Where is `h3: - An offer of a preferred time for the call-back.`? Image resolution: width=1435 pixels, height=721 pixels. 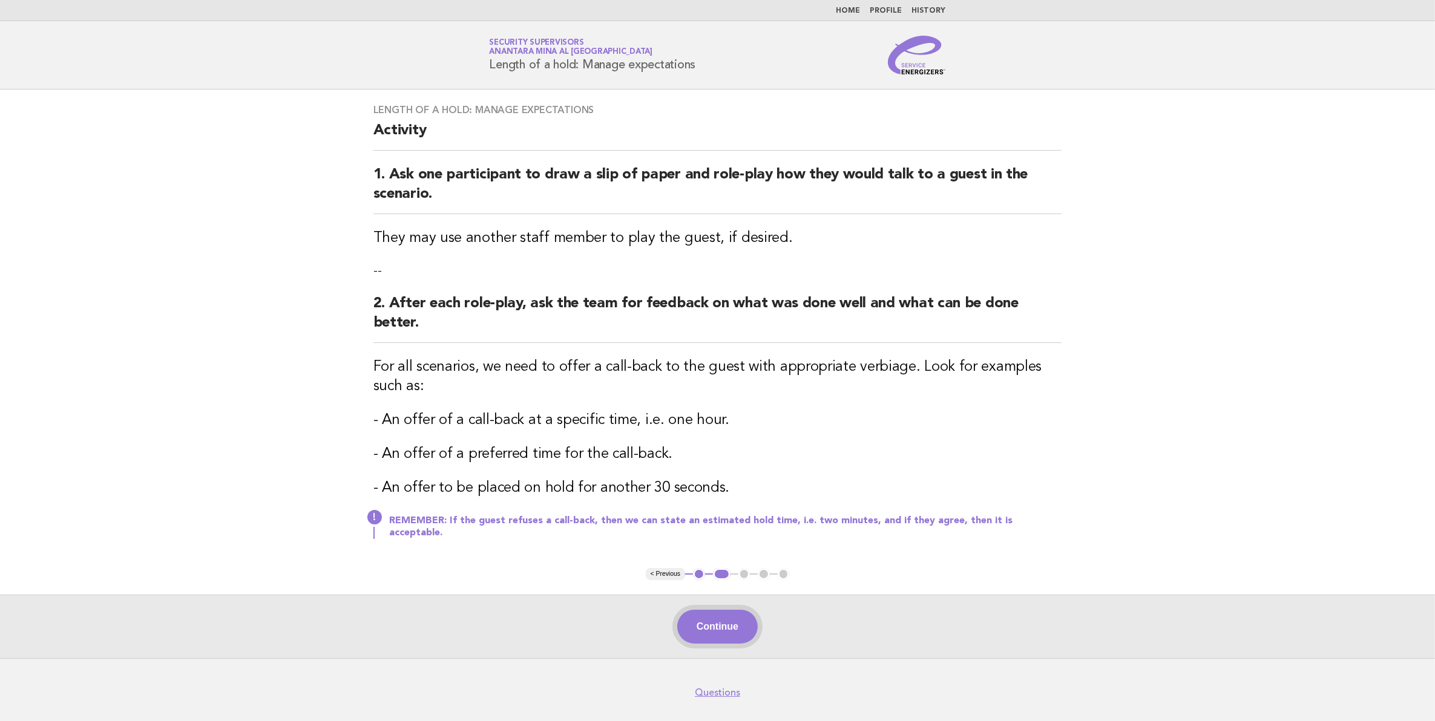 h3: - An offer of a preferred time for the call-back. is located at coordinates (718, 454).